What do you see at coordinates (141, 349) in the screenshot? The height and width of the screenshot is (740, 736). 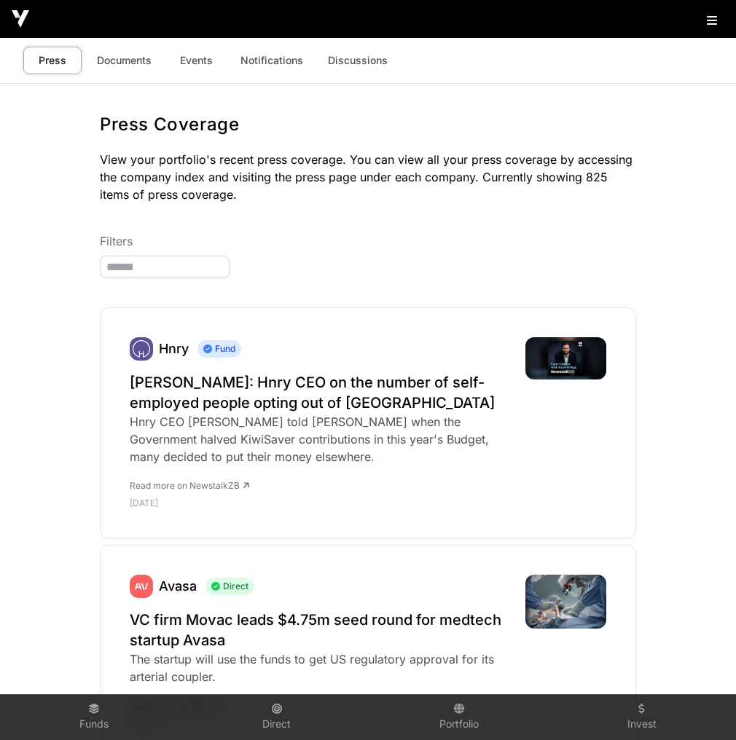 I see `img: Hnry.svg` at bounding box center [141, 349].